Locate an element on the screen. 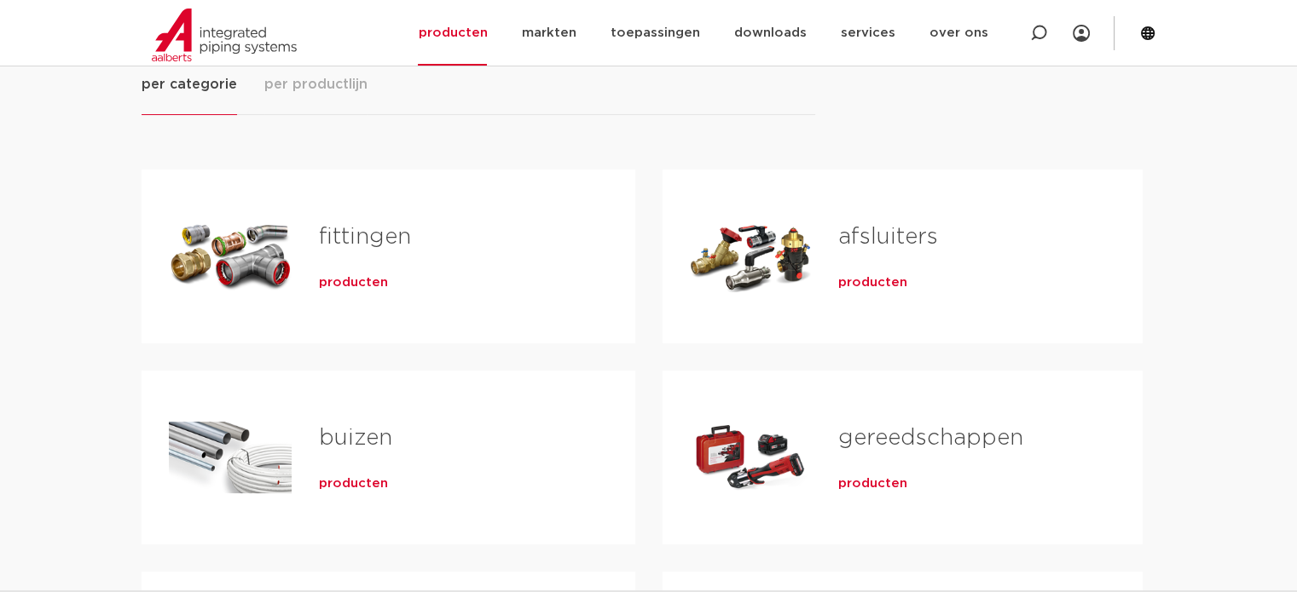 Image resolution: width=1297 pixels, height=592 pixels. a: buizen is located at coordinates (355, 438).